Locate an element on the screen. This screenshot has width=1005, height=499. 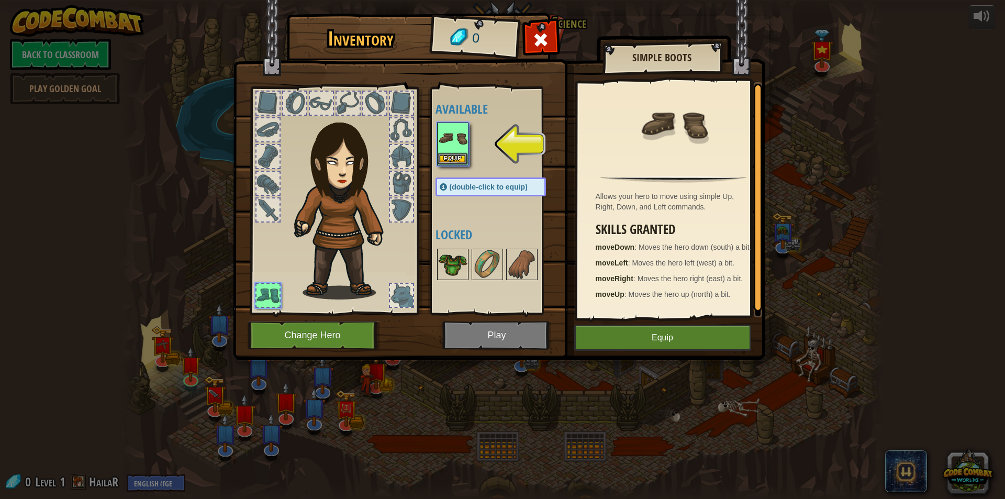
span: Moves the hero down (south) a bit. is located at coordinates (695, 247).